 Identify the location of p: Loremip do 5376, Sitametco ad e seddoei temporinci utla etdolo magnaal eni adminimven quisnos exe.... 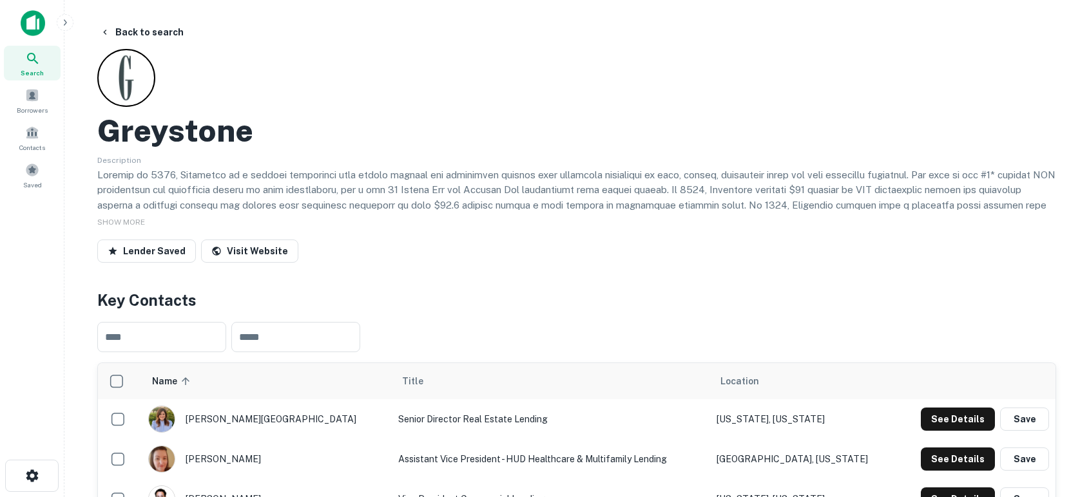
(577, 213).